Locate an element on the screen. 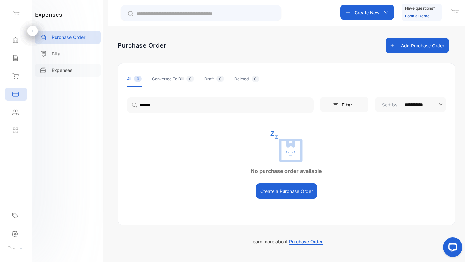 The height and width of the screenshot is (262, 465). div: Deleted is located at coordinates (247, 79).